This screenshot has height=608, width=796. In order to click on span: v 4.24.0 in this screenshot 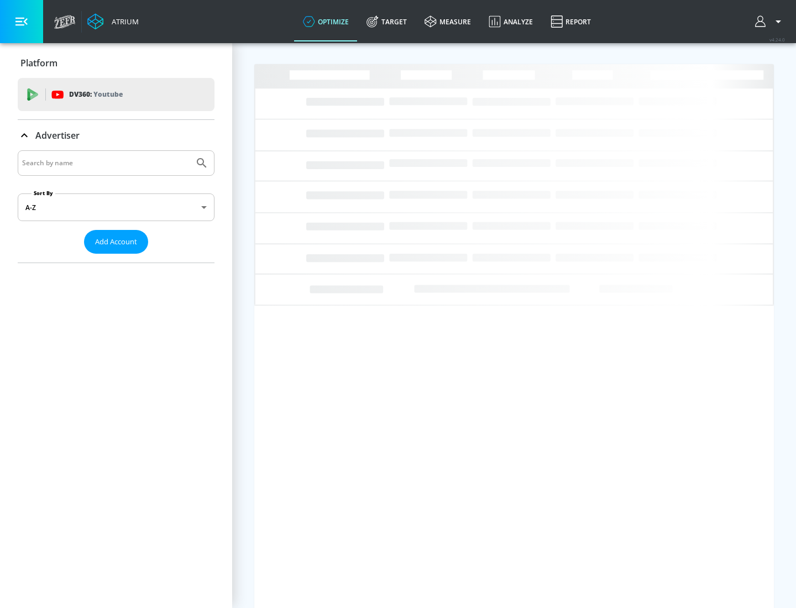, I will do `click(777, 39)`.